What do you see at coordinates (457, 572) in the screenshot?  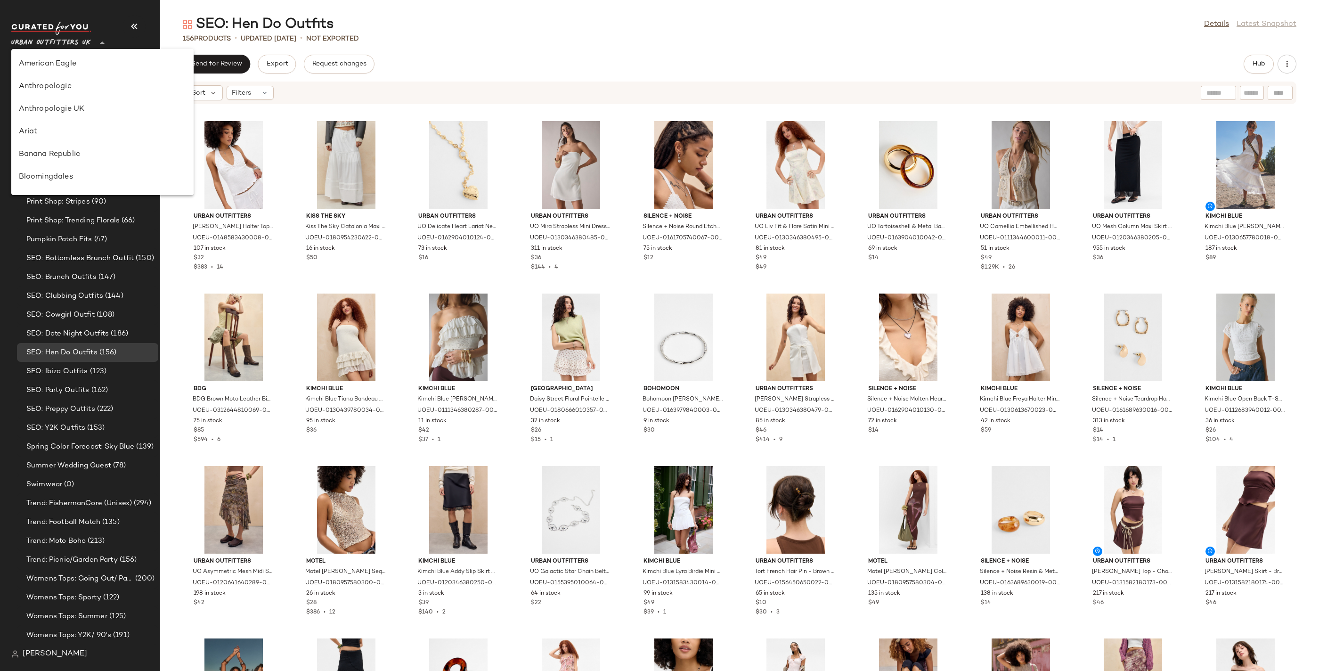 I see `span: Kimchi Blue Addy Slip Skirt - Black XS at Urban Outfitters` at bounding box center [457, 572].